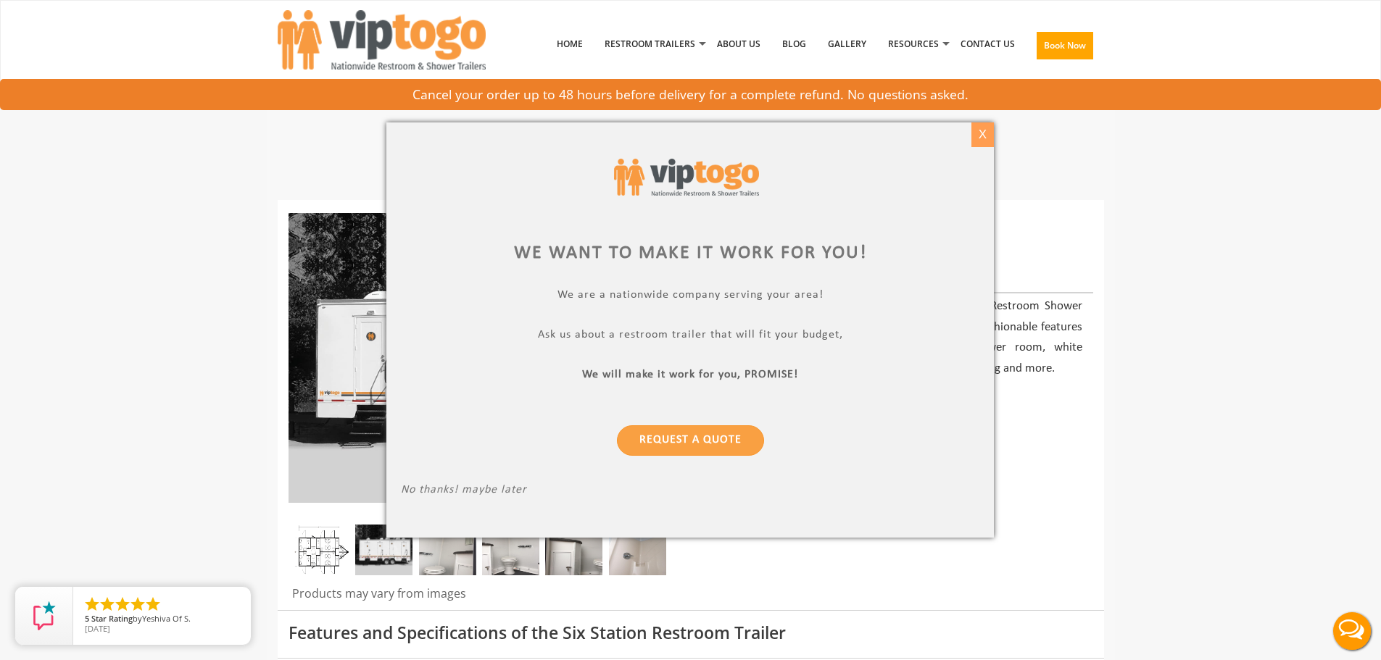 This screenshot has width=1381, height=660. What do you see at coordinates (44, 616) in the screenshot?
I see `img: Review Rating` at bounding box center [44, 616].